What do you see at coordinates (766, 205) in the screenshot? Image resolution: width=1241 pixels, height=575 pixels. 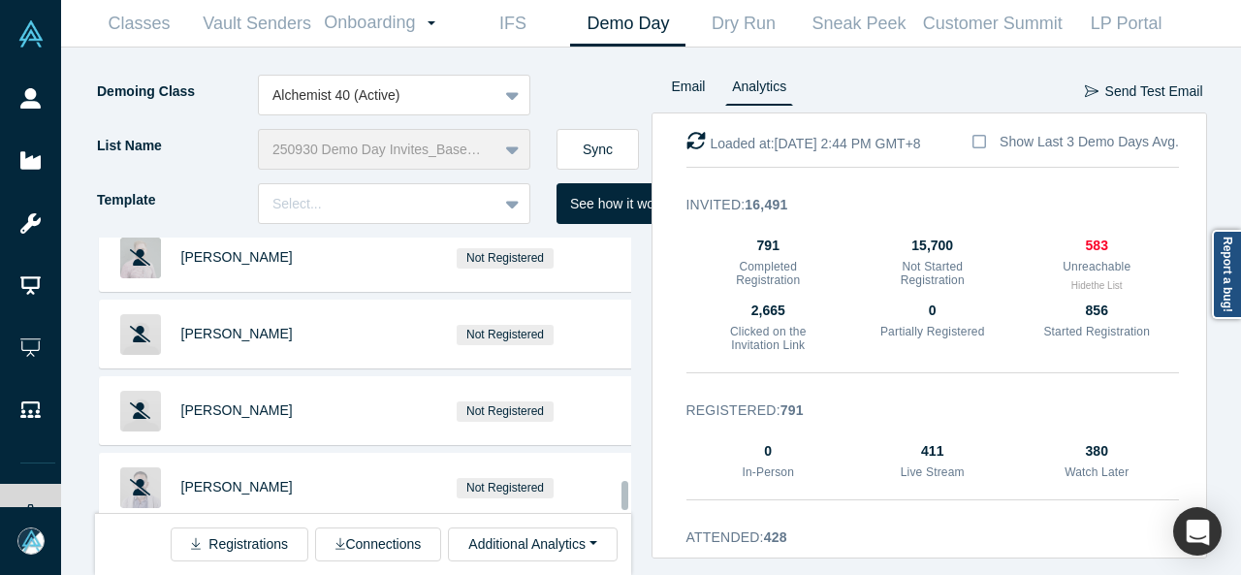 I see `strong: 16,491` at bounding box center [766, 205].